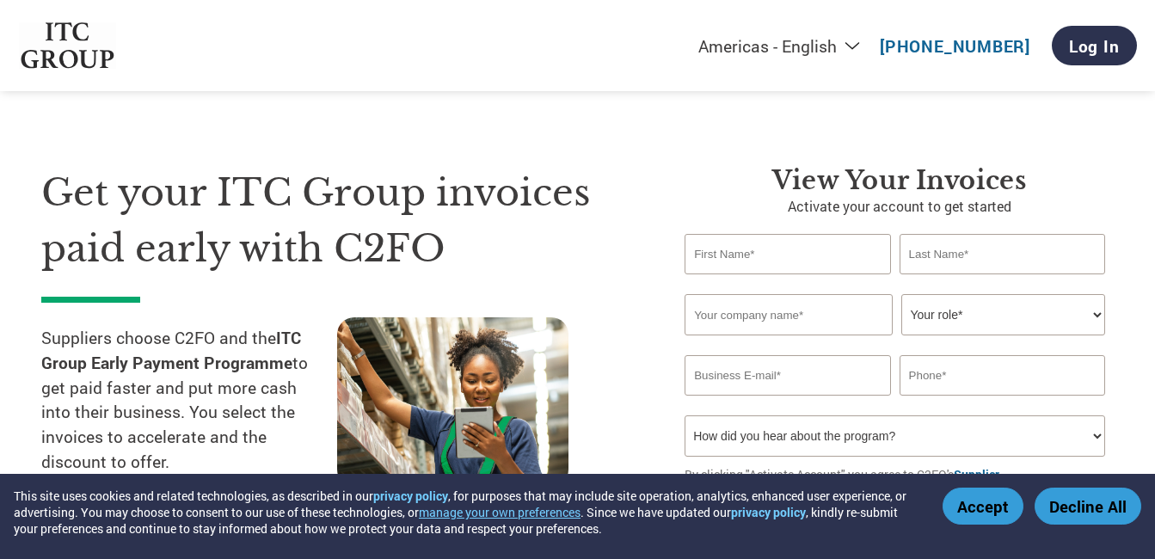 The height and width of the screenshot is (559, 1155). I want to click on h1: Get your ITC Group invoices paid early with C2FO, so click(337, 220).